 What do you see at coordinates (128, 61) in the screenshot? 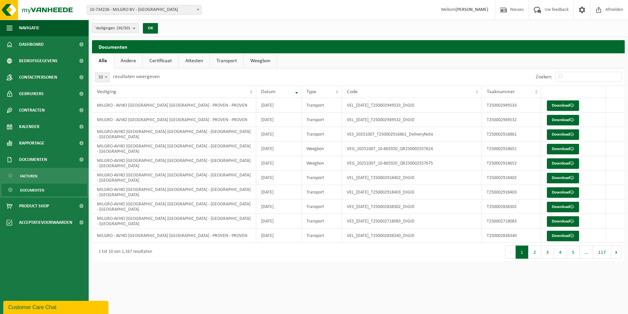
I see `a: Andere` at bounding box center [128, 61].